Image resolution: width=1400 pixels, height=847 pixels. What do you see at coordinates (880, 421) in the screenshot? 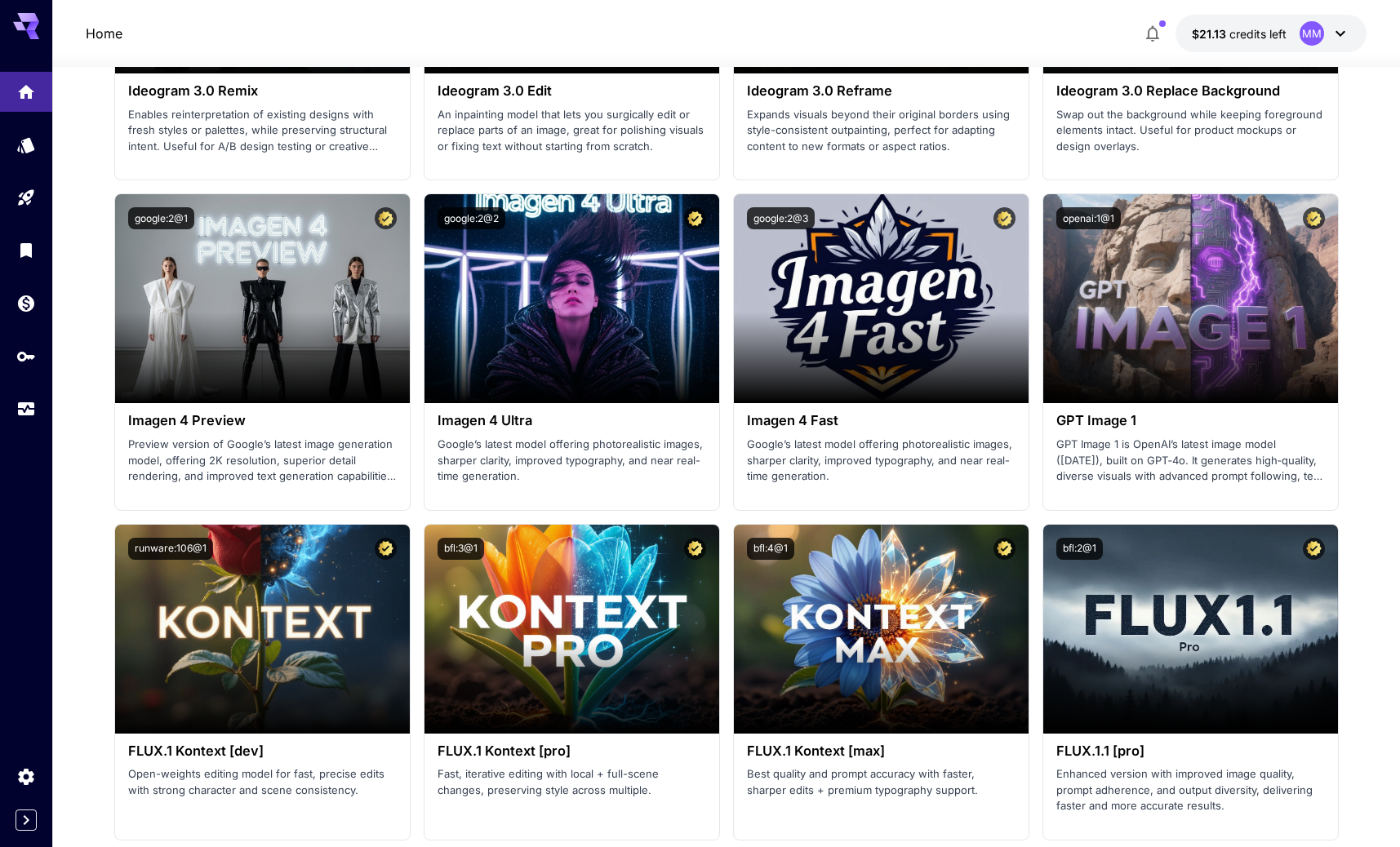
I see `h3: Imagen 4 Fast` at bounding box center [880, 421].